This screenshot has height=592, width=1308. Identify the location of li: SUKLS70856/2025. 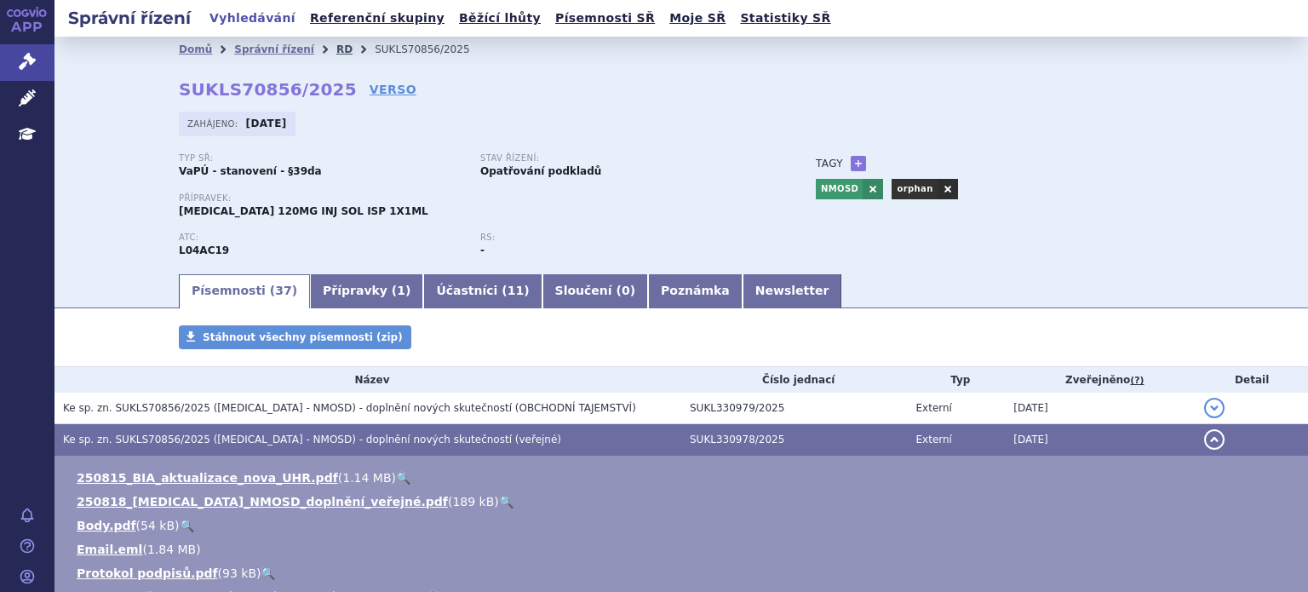
(433, 49).